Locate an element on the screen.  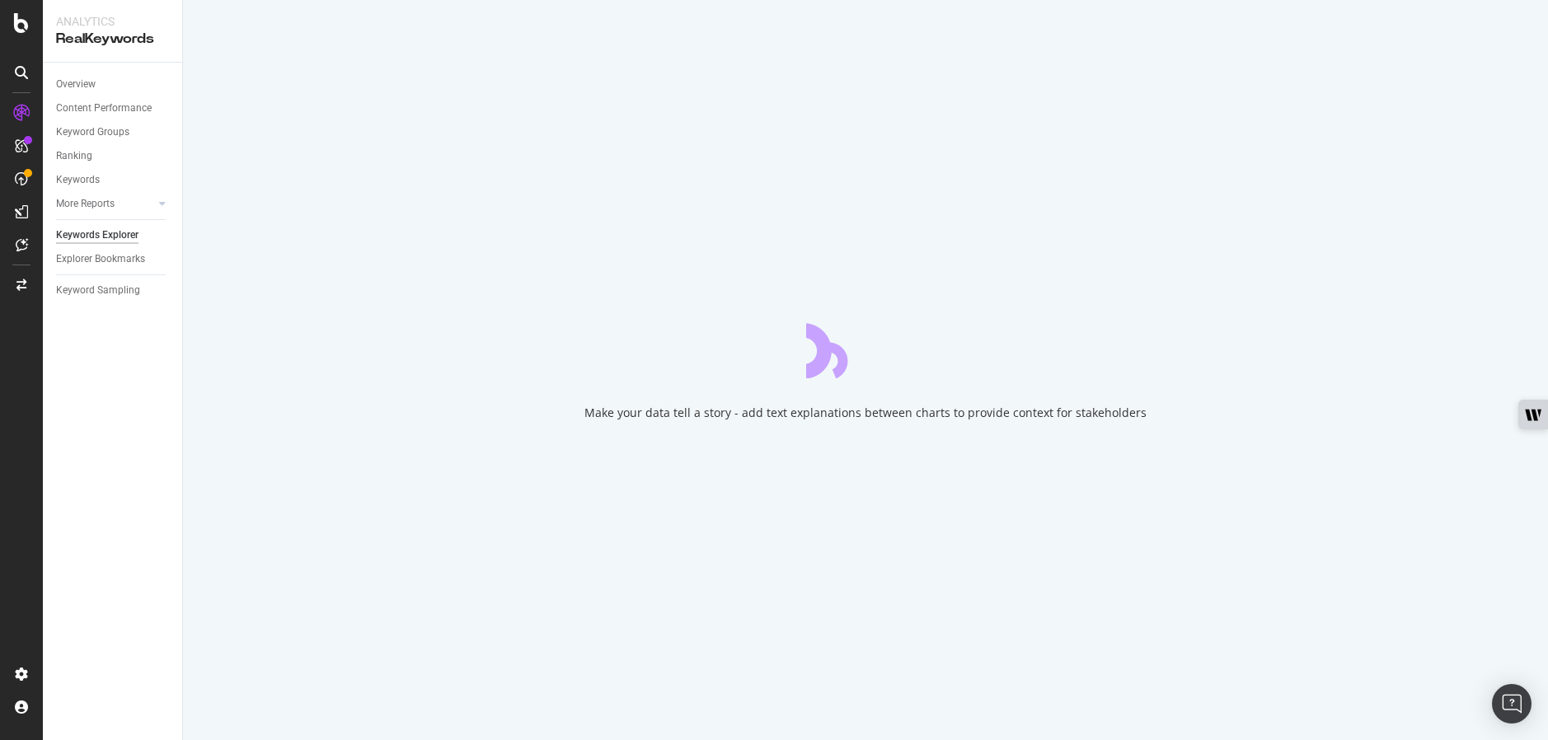
a: Explorer Bookmarks is located at coordinates (113, 259).